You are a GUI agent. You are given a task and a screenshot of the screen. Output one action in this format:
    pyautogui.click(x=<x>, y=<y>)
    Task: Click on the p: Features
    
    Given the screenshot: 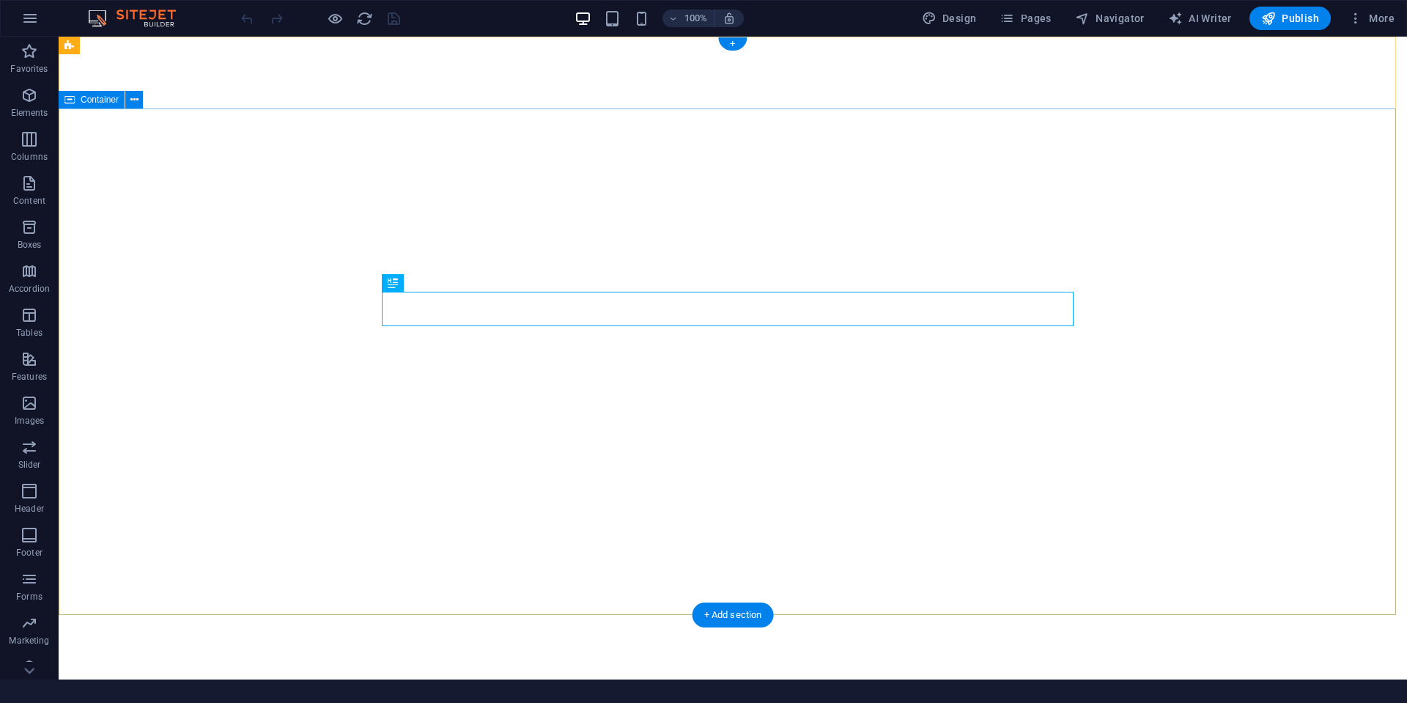 What is the action you would take?
    pyautogui.click(x=29, y=377)
    